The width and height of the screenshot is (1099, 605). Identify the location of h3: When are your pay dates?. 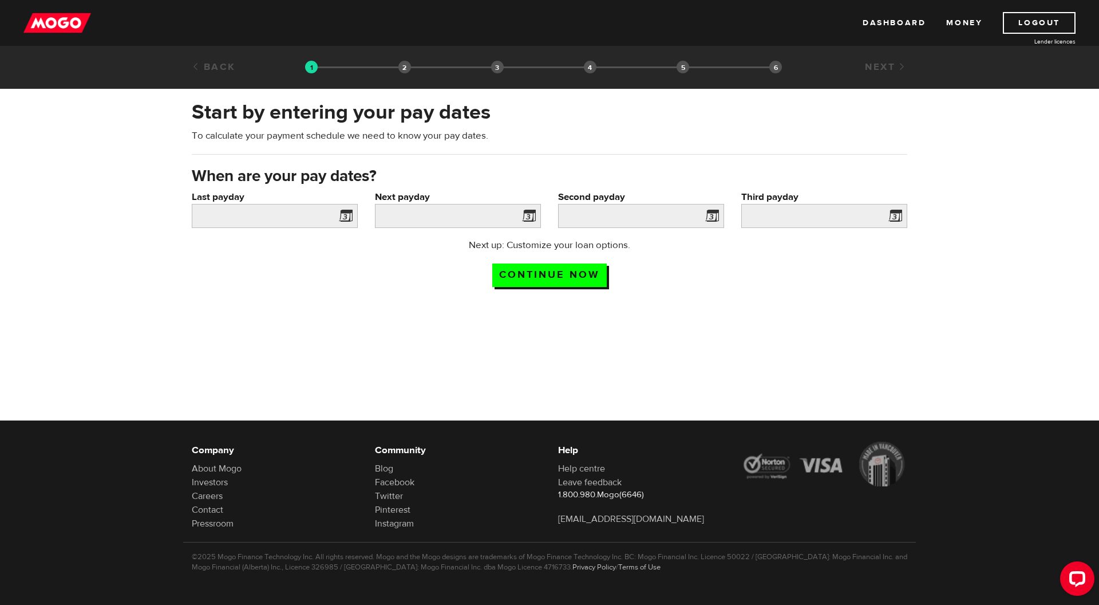
(550, 176).